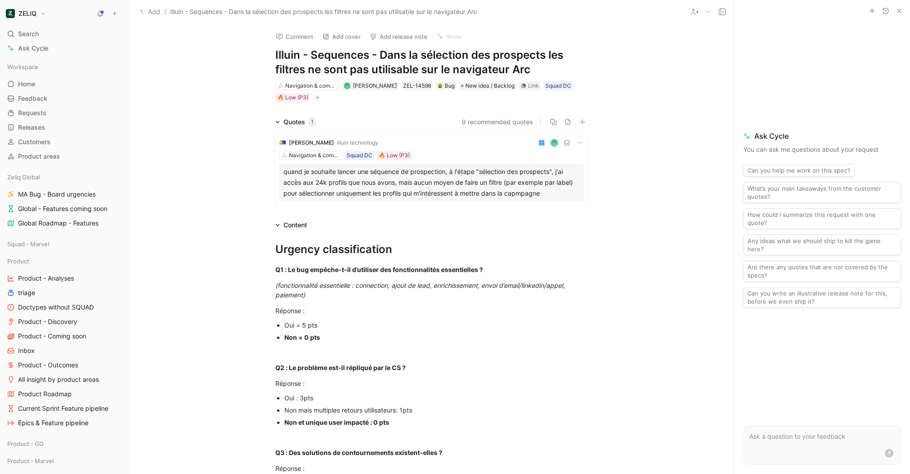 This screenshot has height=474, width=910. Describe the element at coordinates (340, 367) in the screenshot. I see `strong: Q2 : Le problème est-il répliqué par le CS ?` at that location.